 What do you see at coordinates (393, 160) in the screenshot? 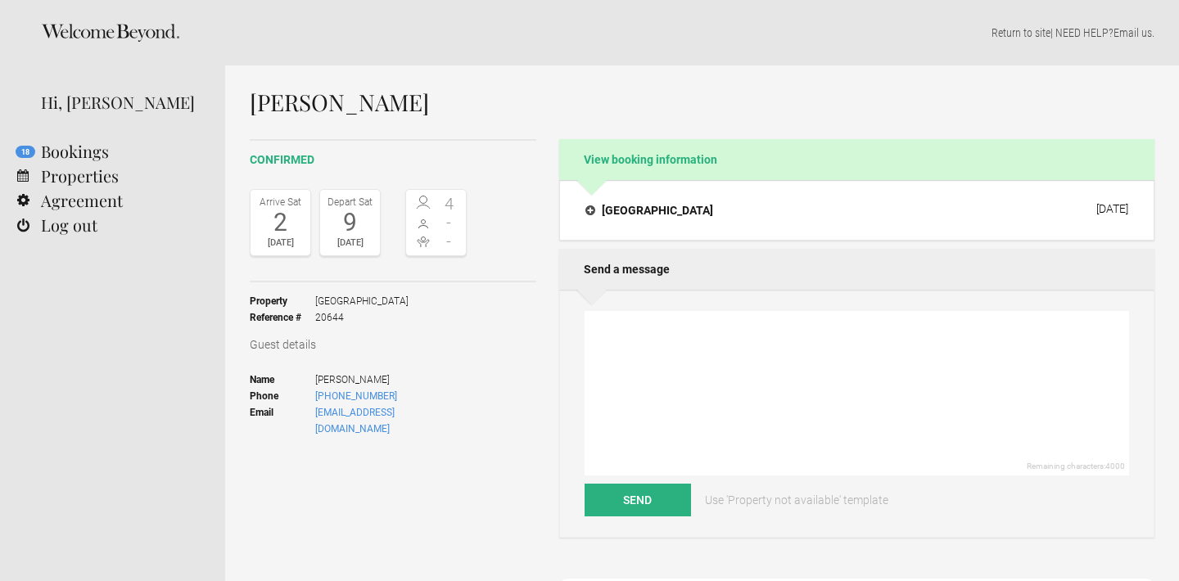
I see `h2: confirmed` at bounding box center [393, 160].